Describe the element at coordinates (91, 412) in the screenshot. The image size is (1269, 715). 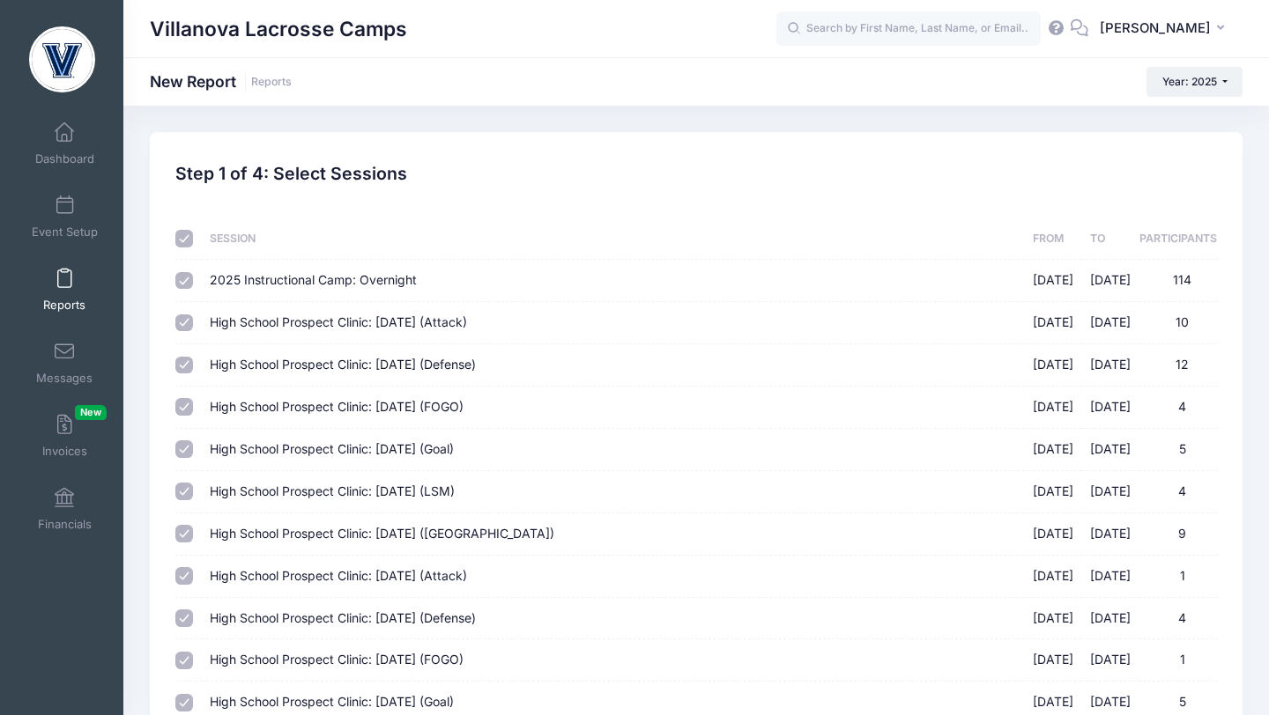
I see `span: New` at that location.